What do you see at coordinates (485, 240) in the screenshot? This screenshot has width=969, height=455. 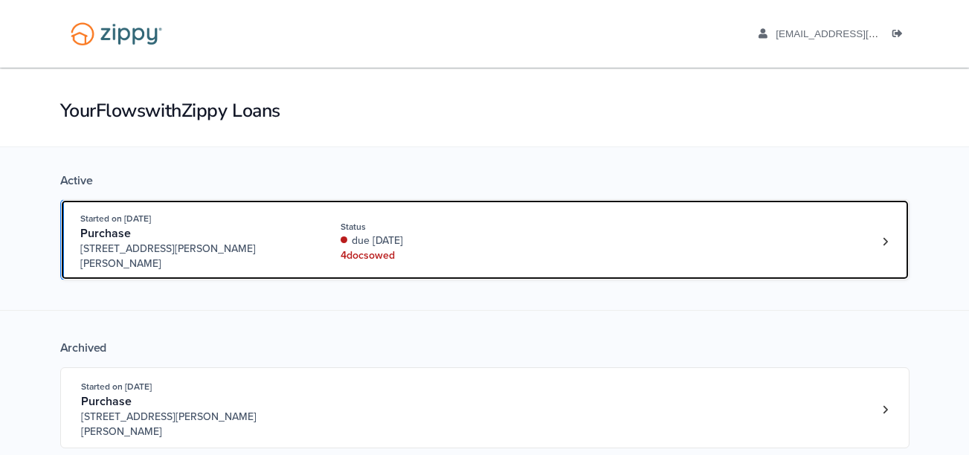 I see `a: Open loan 4201219` at bounding box center [485, 240].